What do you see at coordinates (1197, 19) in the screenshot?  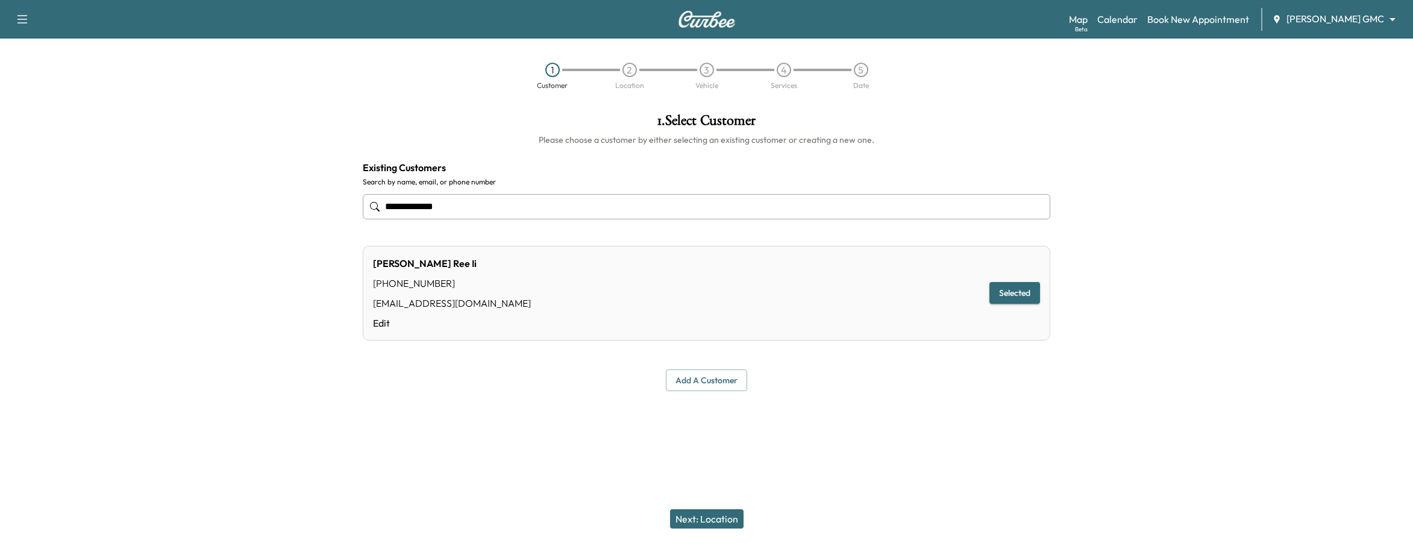 I see `a: Book New Appointment` at bounding box center [1197, 19].